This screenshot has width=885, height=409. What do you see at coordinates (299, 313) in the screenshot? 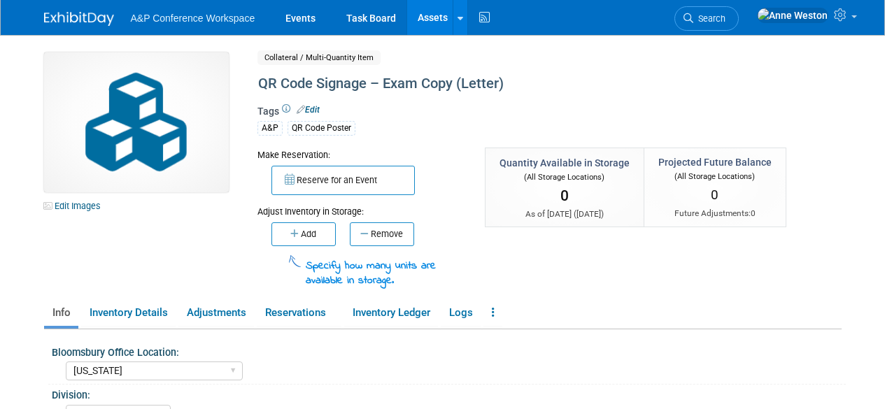
I see `a: Reservations` at bounding box center [299, 313].